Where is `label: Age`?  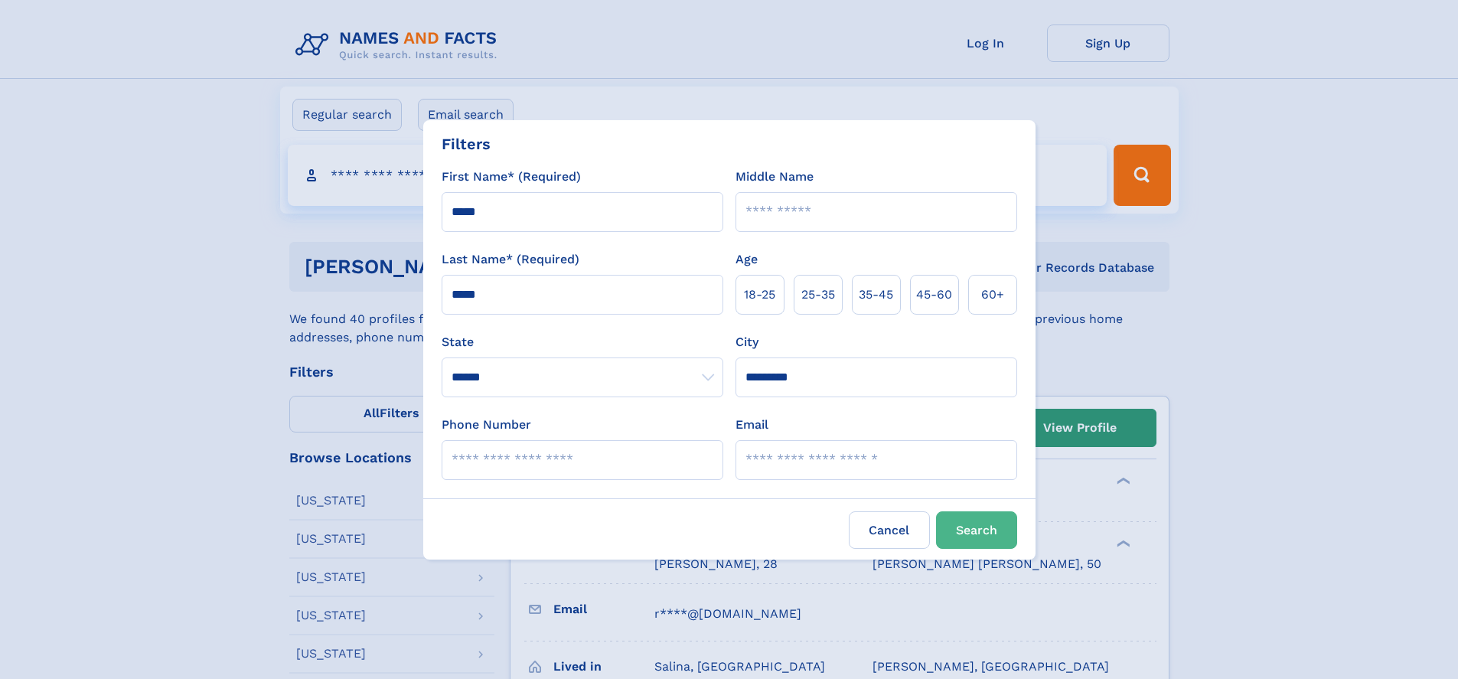 label: Age is located at coordinates (746, 259).